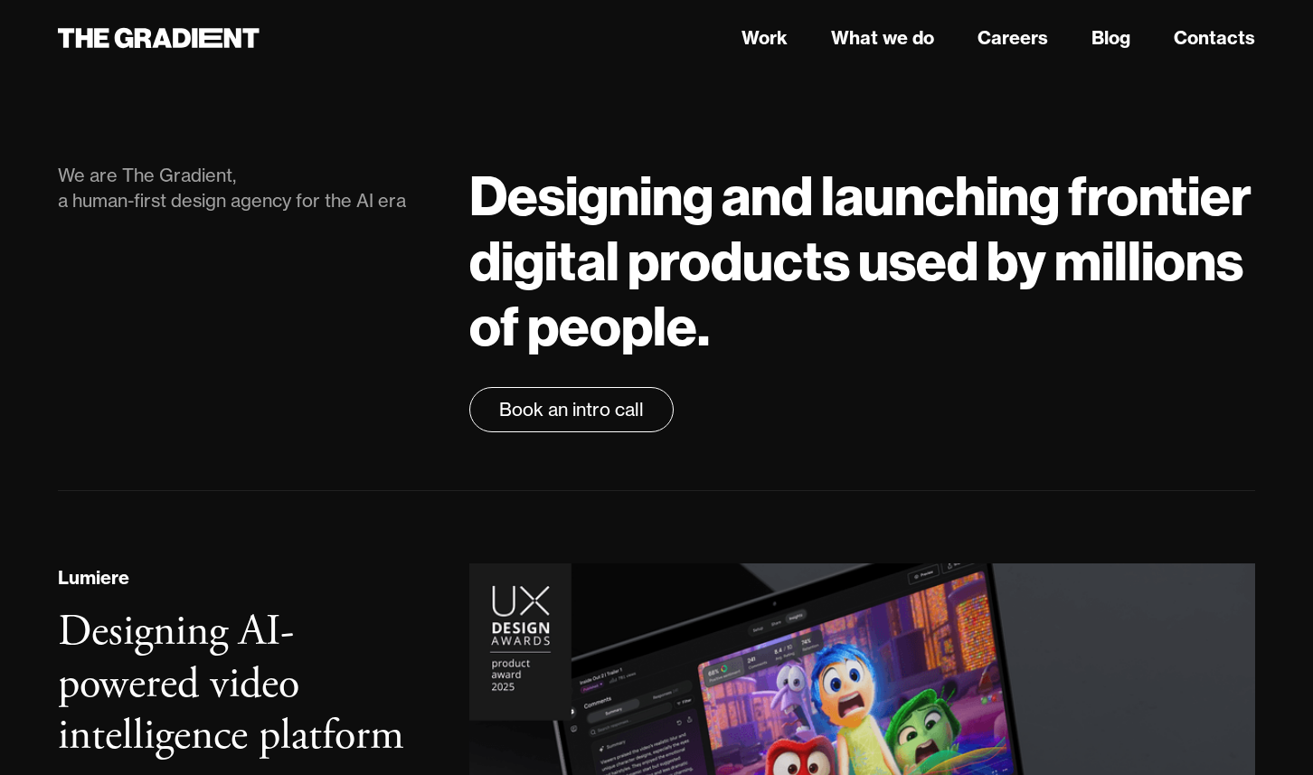 The image size is (1313, 775). What do you see at coordinates (245, 188) in the screenshot?
I see `div: We are The Gradient, a human-first design agency for the AI era` at bounding box center [245, 188].